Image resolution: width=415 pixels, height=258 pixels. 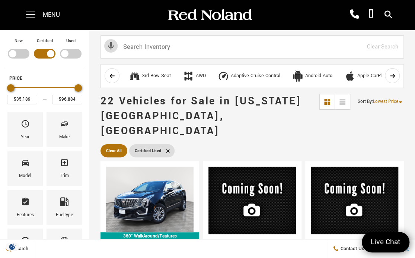 What do you see at coordinates (386, 242) in the screenshot?
I see `a: Live Chat` at bounding box center [386, 242].